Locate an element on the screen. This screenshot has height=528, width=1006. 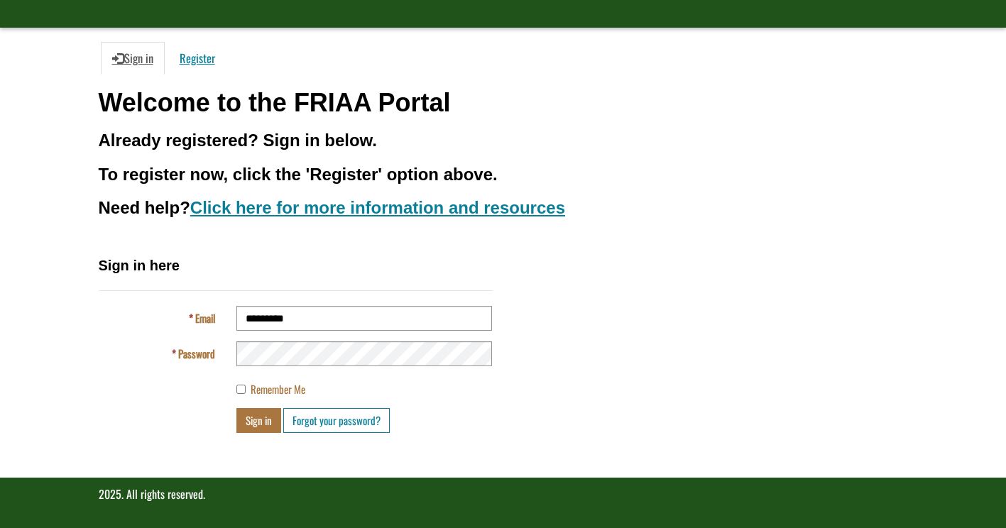
a: Forgot your password? is located at coordinates (337, 420).